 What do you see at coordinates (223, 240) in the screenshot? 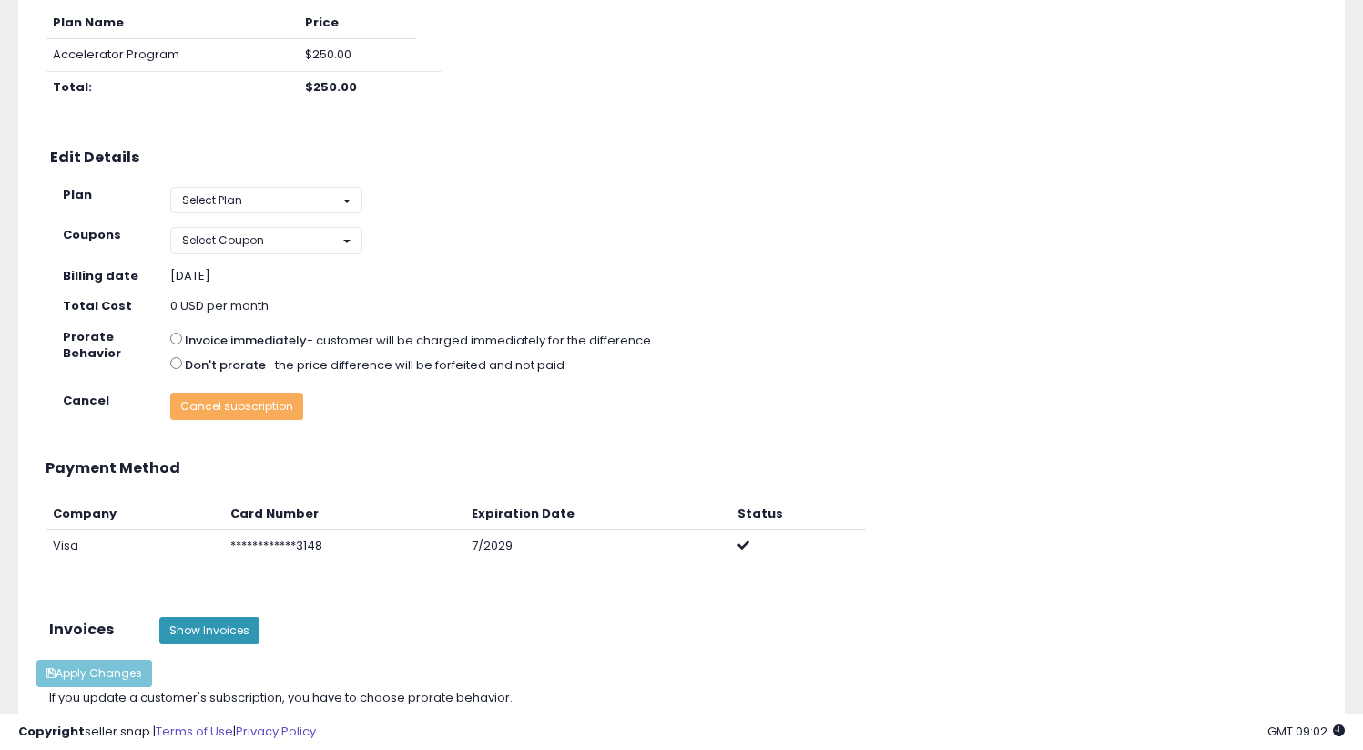
I see `span: Select Coupon` at bounding box center [223, 240].